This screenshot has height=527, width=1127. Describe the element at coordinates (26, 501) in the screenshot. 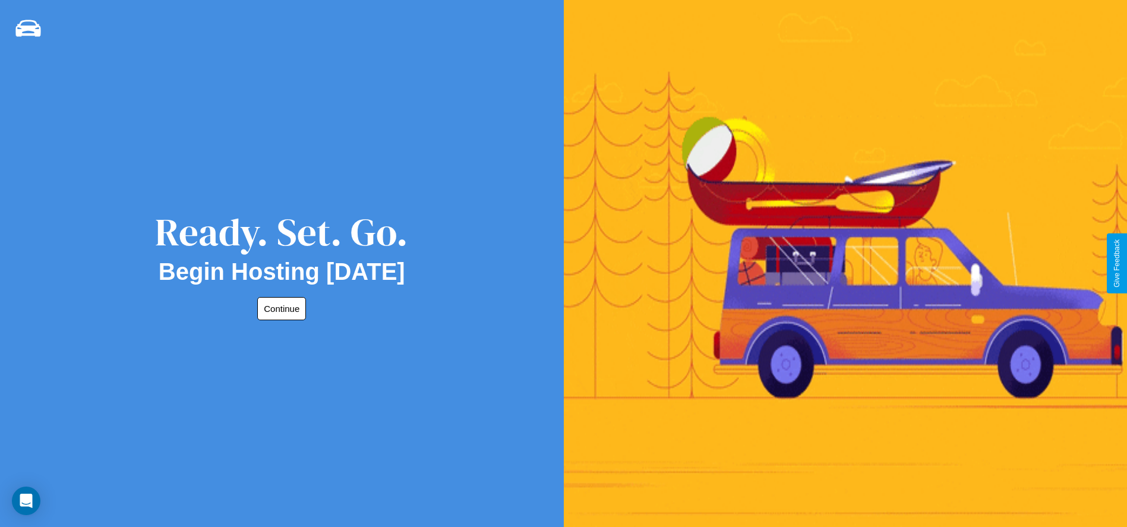

I see `div: Open Intercom Messenger` at that location.